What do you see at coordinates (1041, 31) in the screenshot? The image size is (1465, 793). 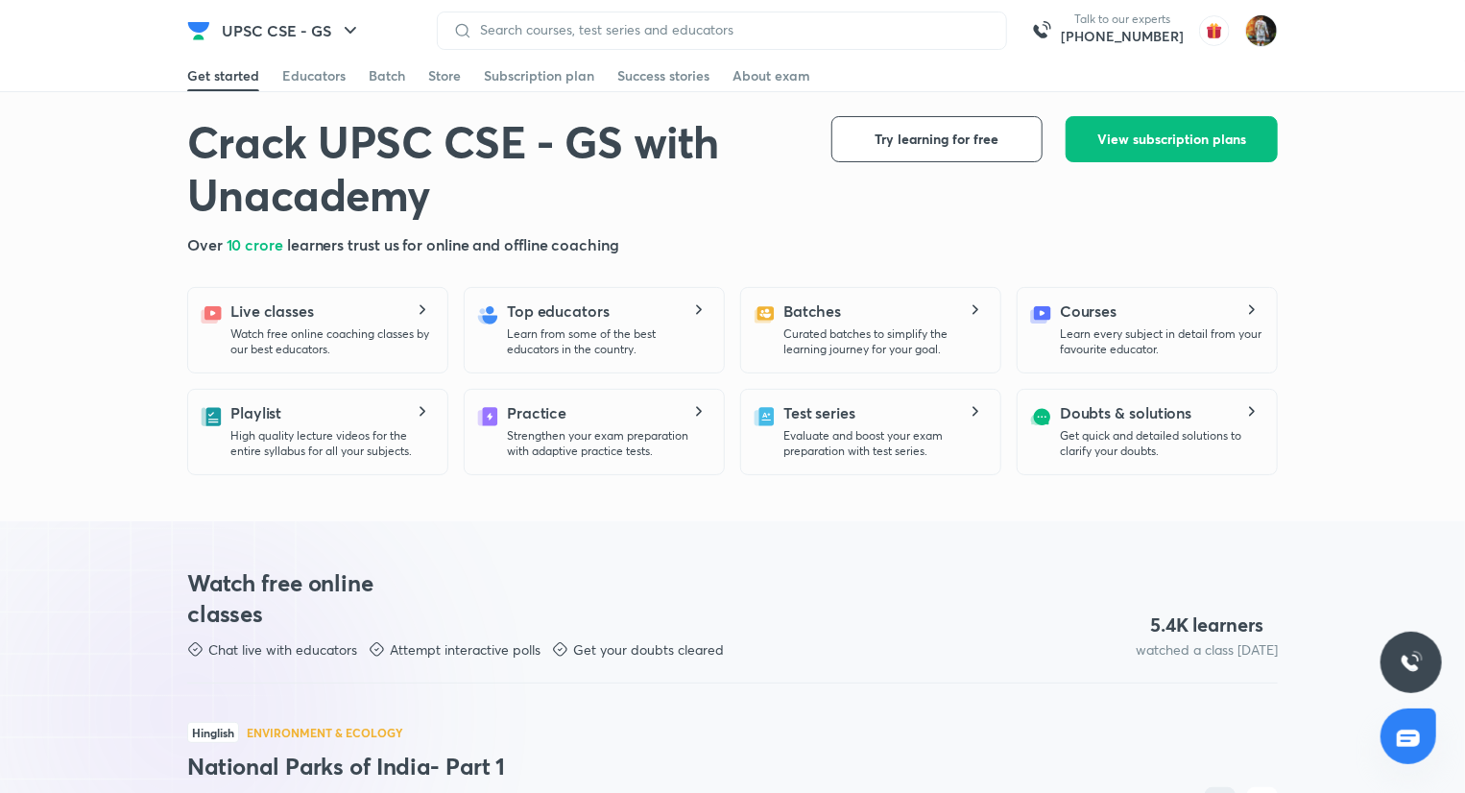 I see `img: call-us` at bounding box center [1041, 31].